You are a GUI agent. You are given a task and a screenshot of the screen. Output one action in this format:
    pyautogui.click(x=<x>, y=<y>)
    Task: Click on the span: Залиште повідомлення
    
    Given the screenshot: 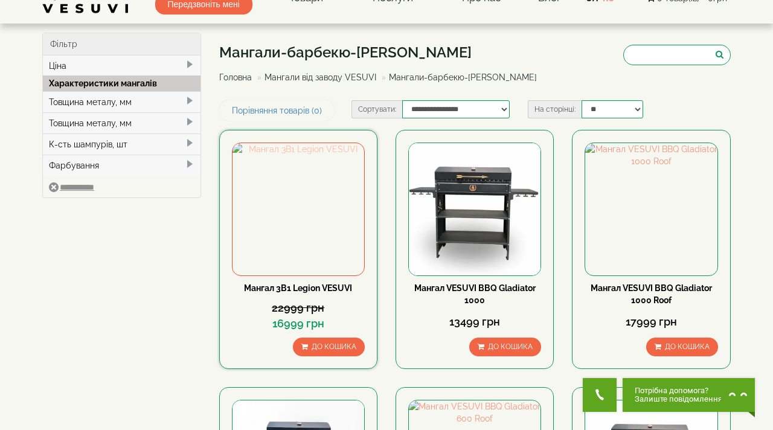 What is the action you would take?
    pyautogui.click(x=678, y=399)
    